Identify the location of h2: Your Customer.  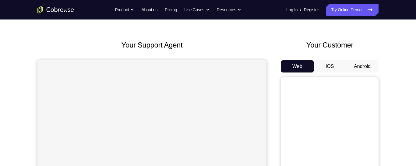
(330, 45).